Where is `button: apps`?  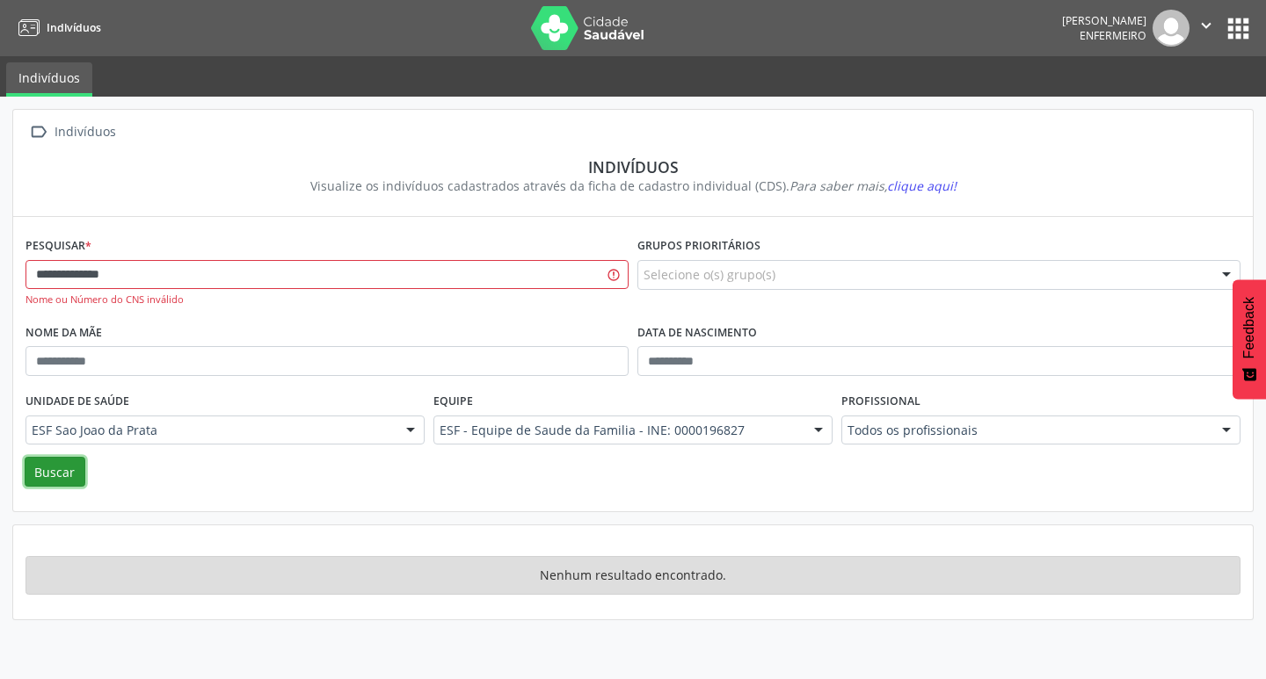 button: apps is located at coordinates (1238, 28).